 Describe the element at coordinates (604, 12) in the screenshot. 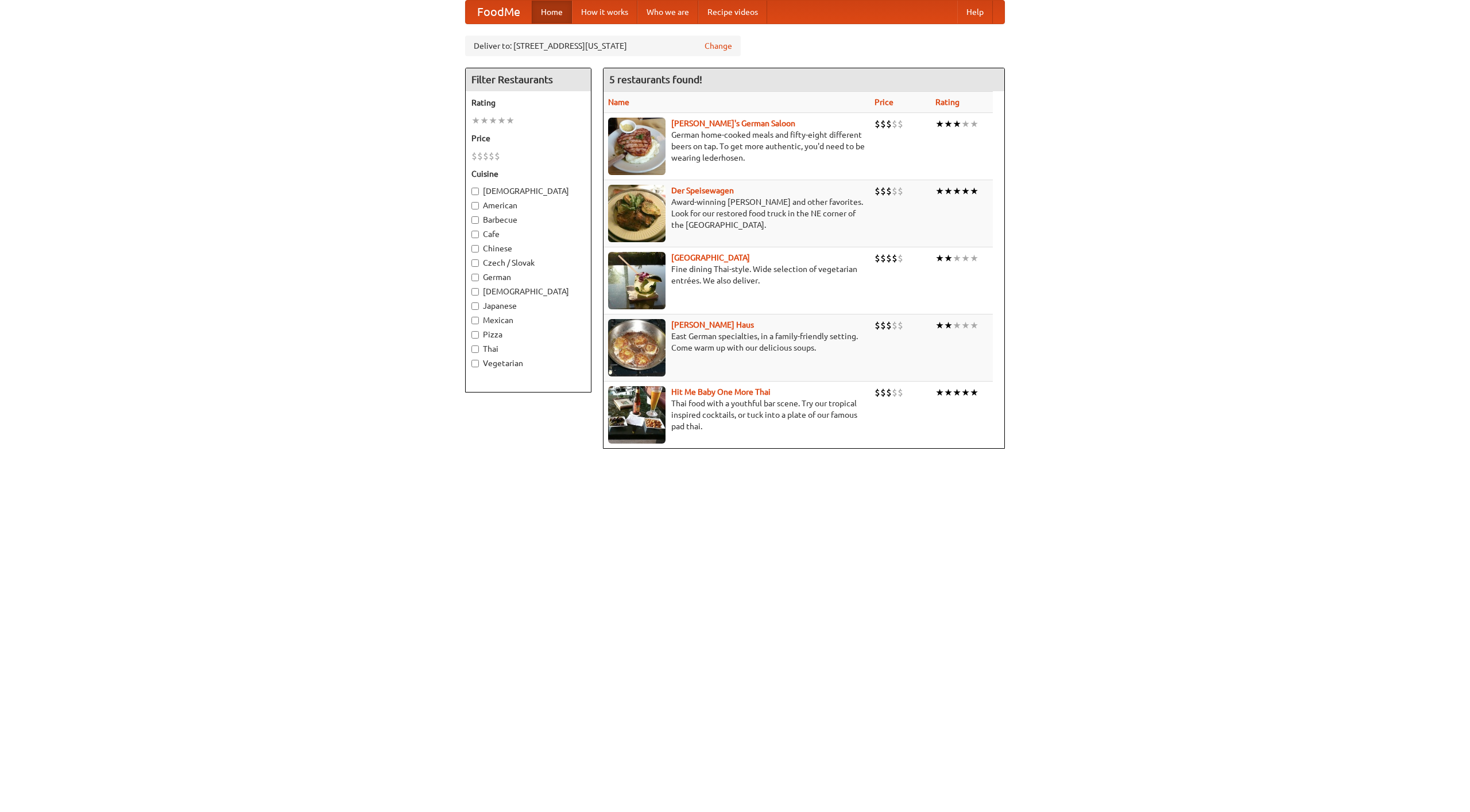

I see `a: How it works` at that location.